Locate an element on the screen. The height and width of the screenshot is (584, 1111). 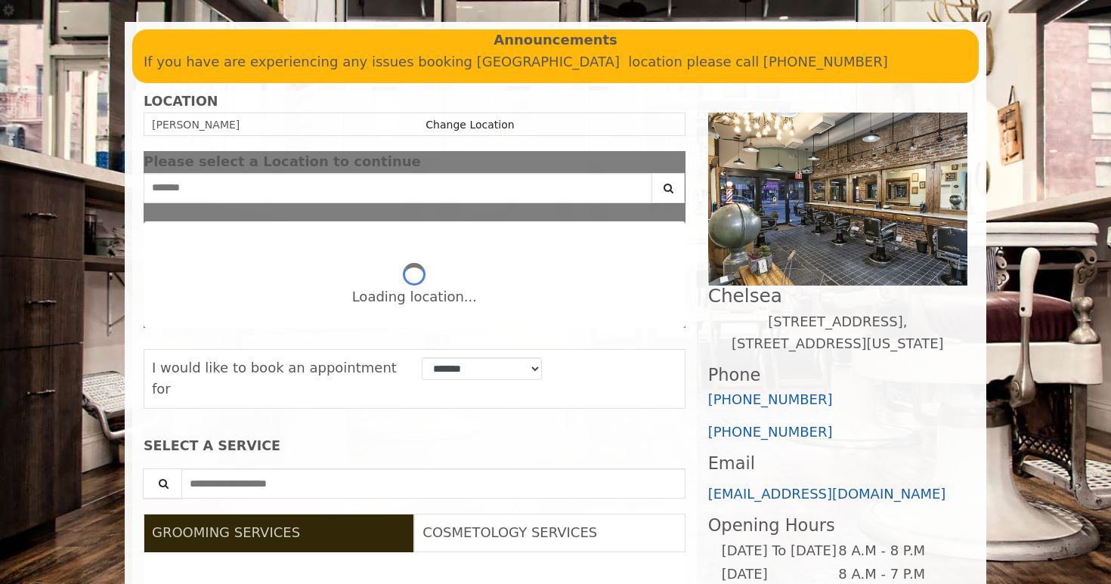
button: Service Search is located at coordinates (162, 484).